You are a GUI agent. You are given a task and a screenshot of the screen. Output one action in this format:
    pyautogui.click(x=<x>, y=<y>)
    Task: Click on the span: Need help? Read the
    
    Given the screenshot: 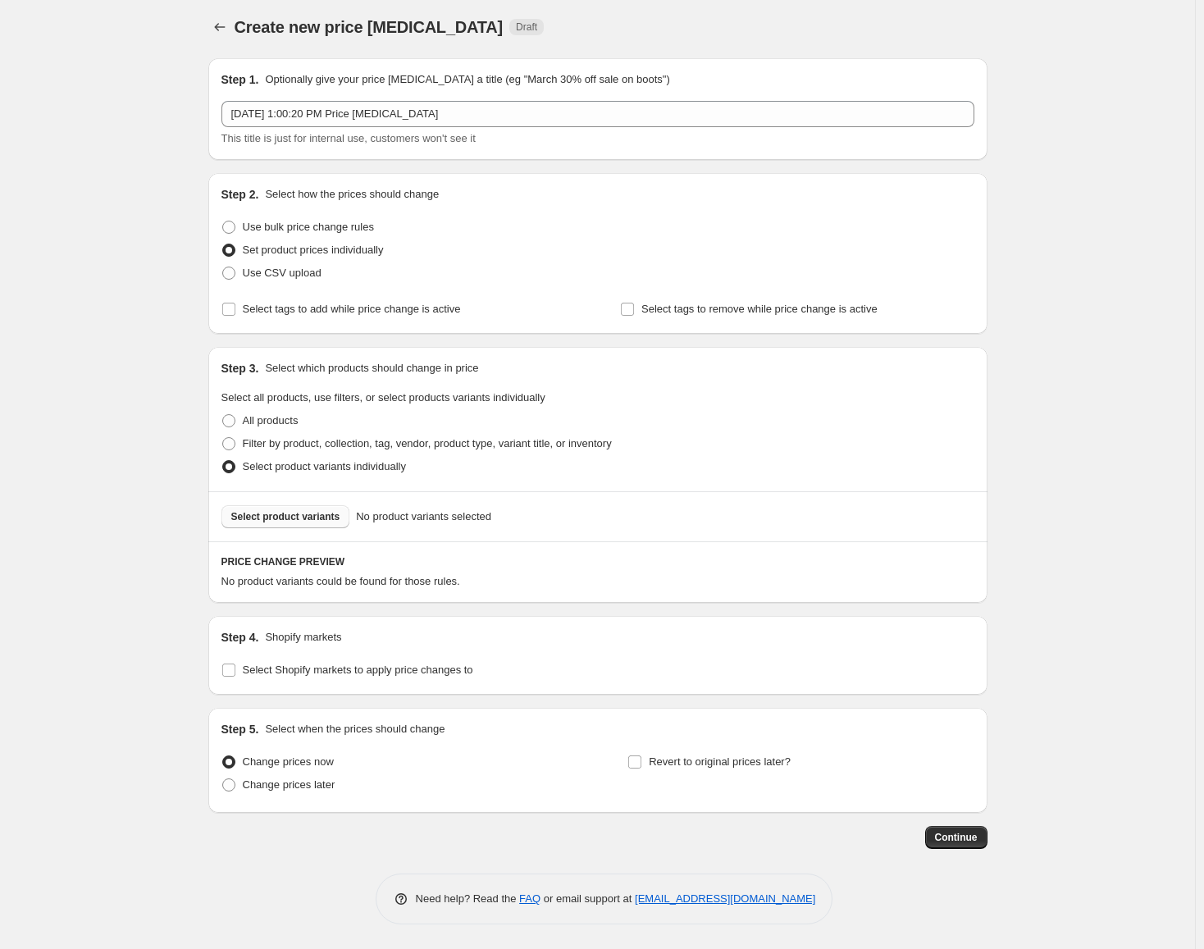 What is the action you would take?
    pyautogui.click(x=468, y=898)
    